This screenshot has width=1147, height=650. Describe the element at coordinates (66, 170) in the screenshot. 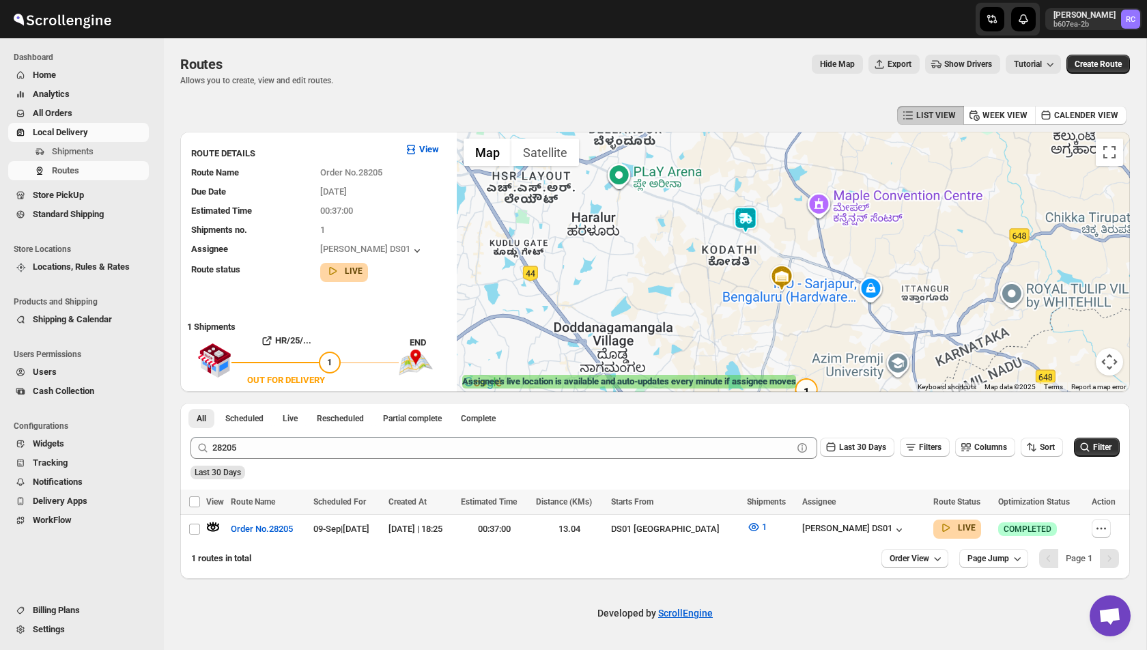

I see `span: Routes` at that location.